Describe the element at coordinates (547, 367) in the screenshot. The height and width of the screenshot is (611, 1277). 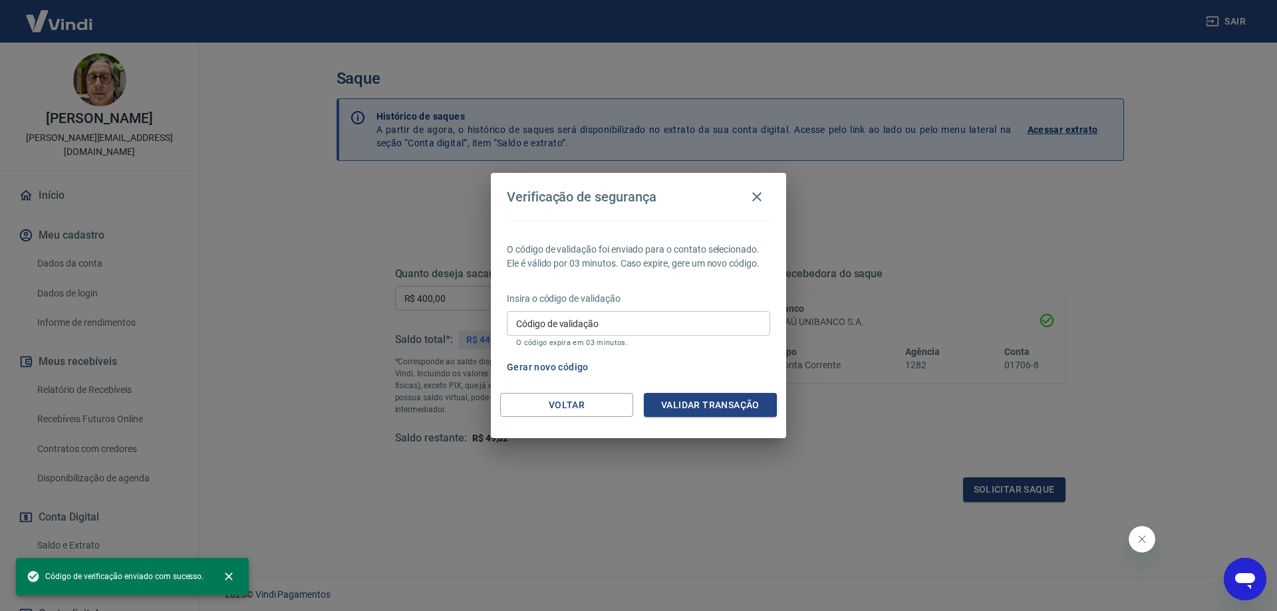
I see `button: Gerar novo código` at that location.